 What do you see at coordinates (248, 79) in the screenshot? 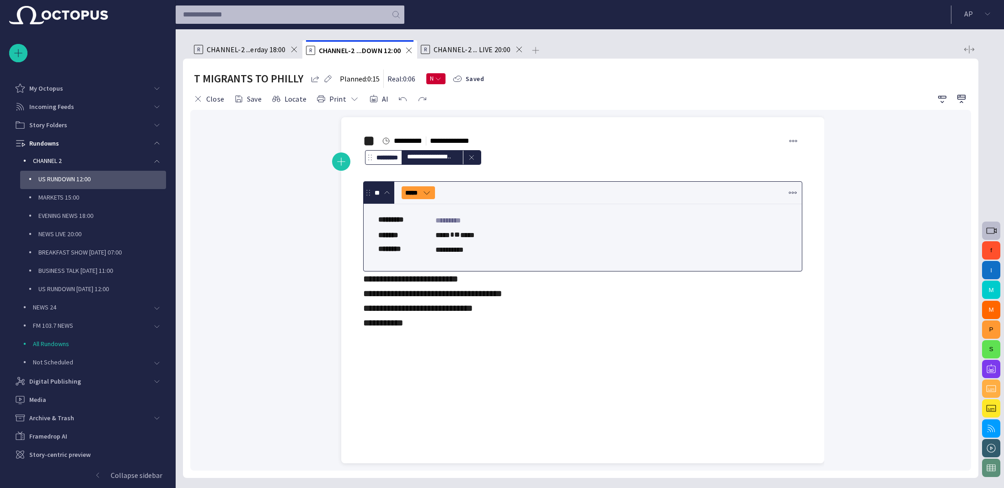
I see `h2: T MIGRANTS TO PHILLY` at bounding box center [248, 79].